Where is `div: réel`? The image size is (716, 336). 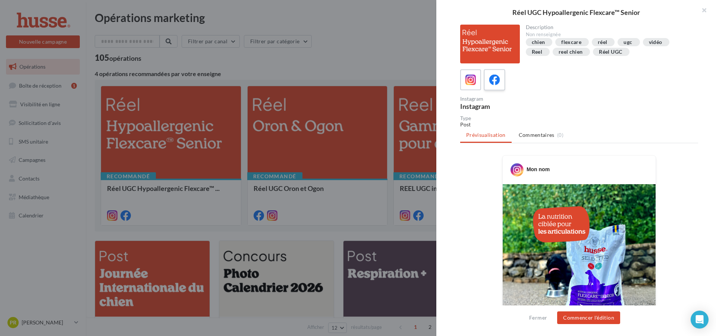 div: réel is located at coordinates (602, 42).